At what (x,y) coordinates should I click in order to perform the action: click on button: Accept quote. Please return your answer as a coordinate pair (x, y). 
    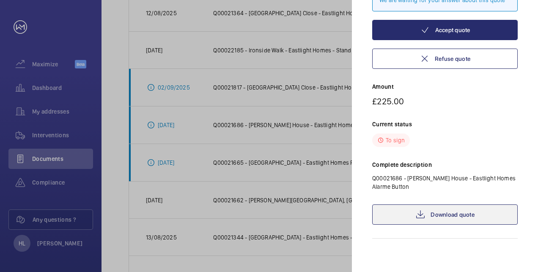
    Looking at the image, I should click on (445, 30).